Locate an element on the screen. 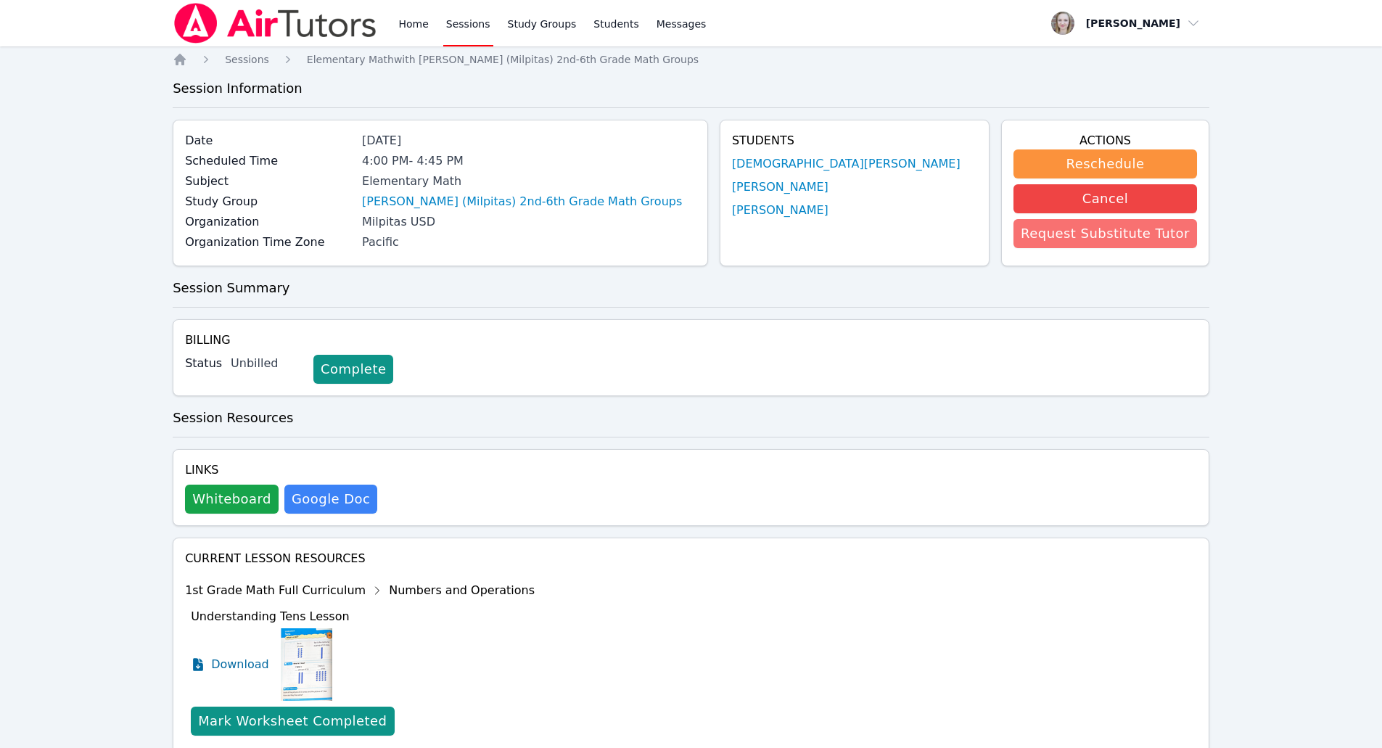 This screenshot has height=748, width=1382. label: Study Group is located at coordinates (269, 202).